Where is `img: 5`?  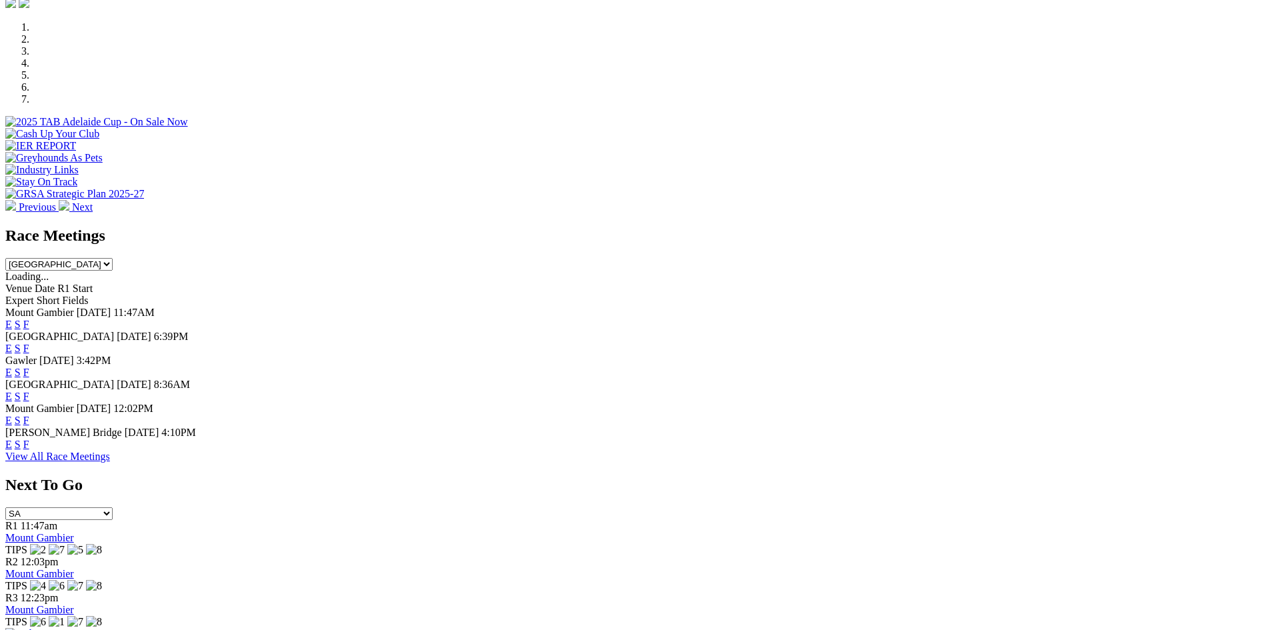
img: 5 is located at coordinates (75, 550).